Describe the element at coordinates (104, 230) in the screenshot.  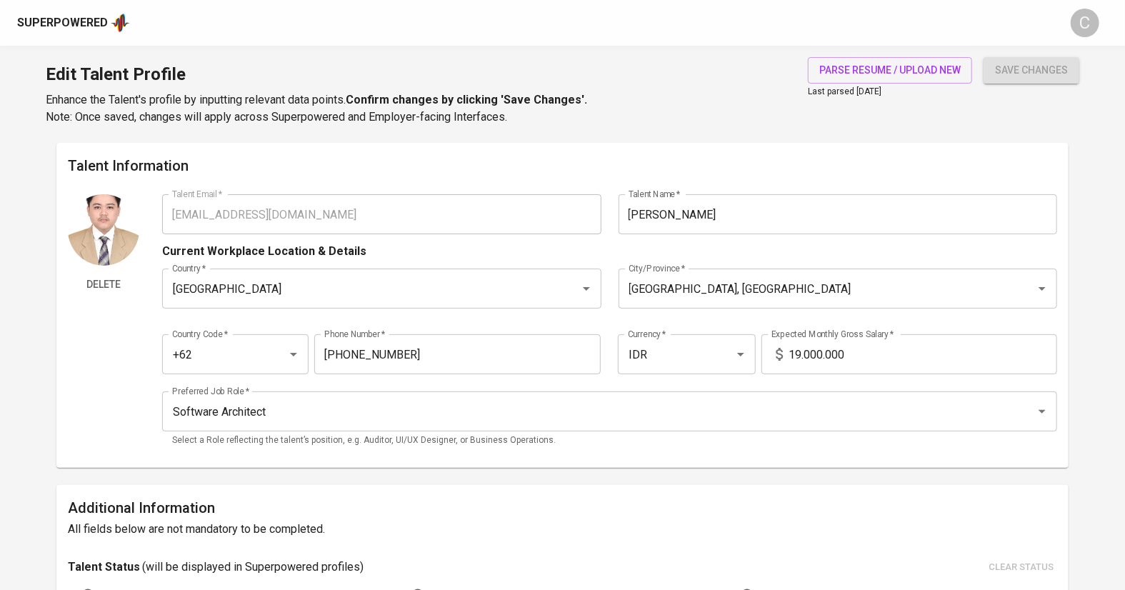
I see `img: Talent Profile Picture` at that location.